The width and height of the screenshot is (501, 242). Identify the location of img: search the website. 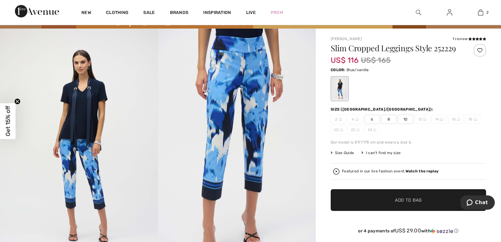
(418, 12).